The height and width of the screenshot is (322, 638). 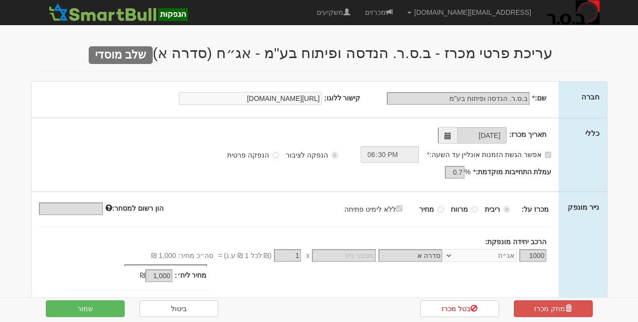 I want to click on button: שמור, so click(x=85, y=309).